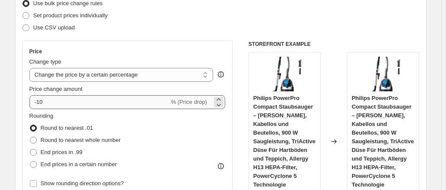 This screenshot has width=446, height=190. I want to click on span: Rounding, so click(42, 116).